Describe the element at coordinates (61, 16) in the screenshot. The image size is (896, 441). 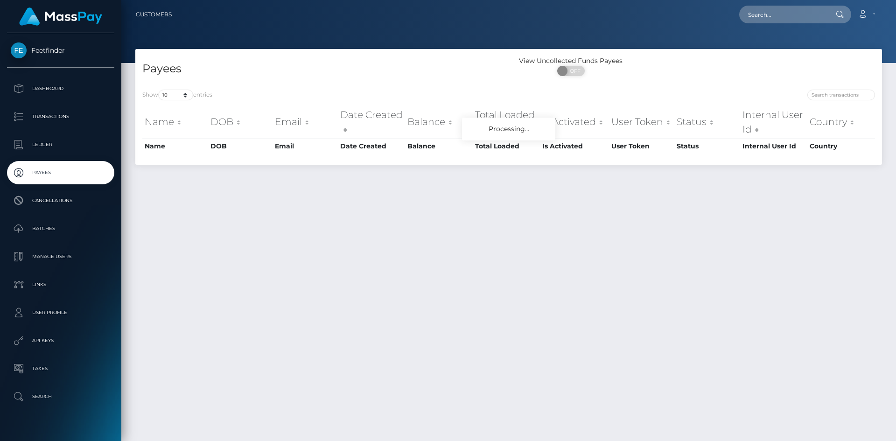
I see `img: MassPay Logo` at that location.